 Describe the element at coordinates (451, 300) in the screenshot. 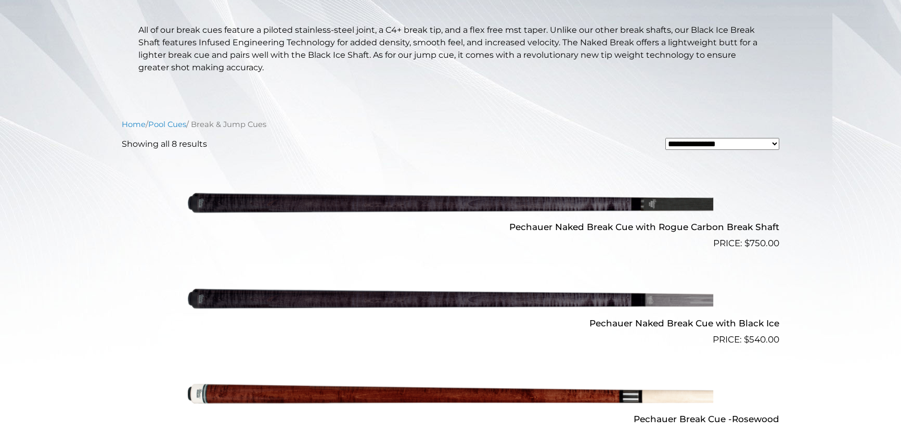

I see `a: Pechauer Naked Break Cue with Black Ice $540.00` at that location.